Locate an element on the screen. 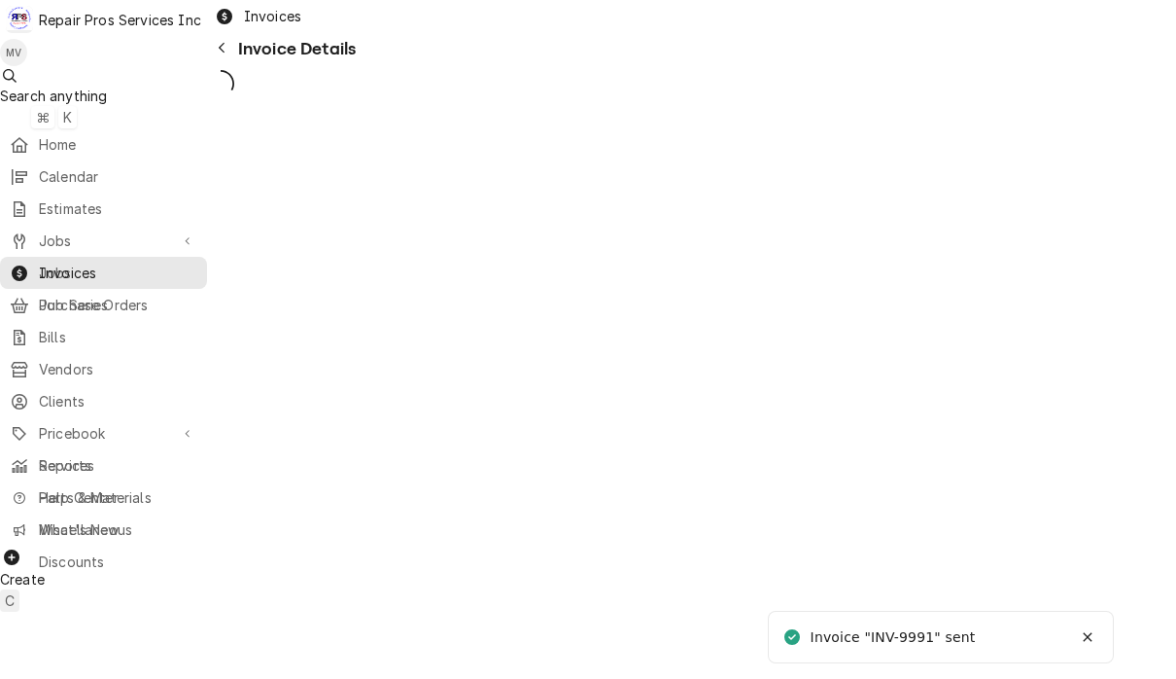 This screenshot has height=679, width=1176. span: Purchase Orders is located at coordinates (118, 304).